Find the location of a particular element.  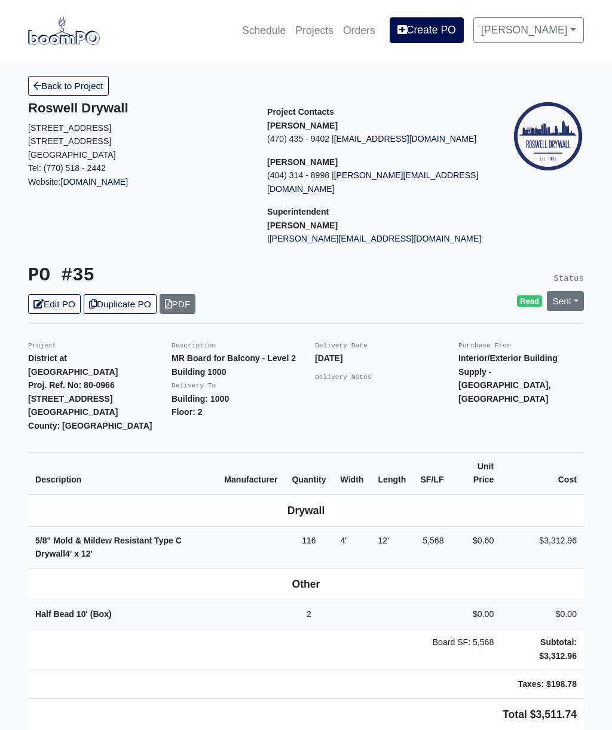

strong: Building: 1000 is located at coordinates (200, 399).